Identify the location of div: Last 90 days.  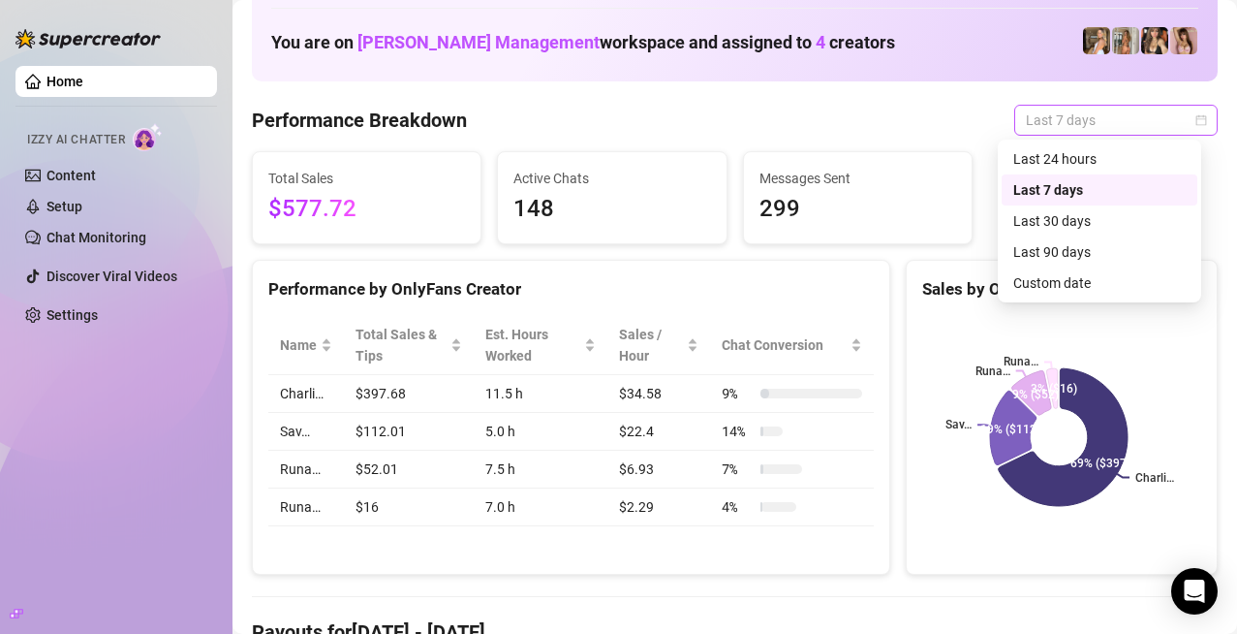
(1100, 252).